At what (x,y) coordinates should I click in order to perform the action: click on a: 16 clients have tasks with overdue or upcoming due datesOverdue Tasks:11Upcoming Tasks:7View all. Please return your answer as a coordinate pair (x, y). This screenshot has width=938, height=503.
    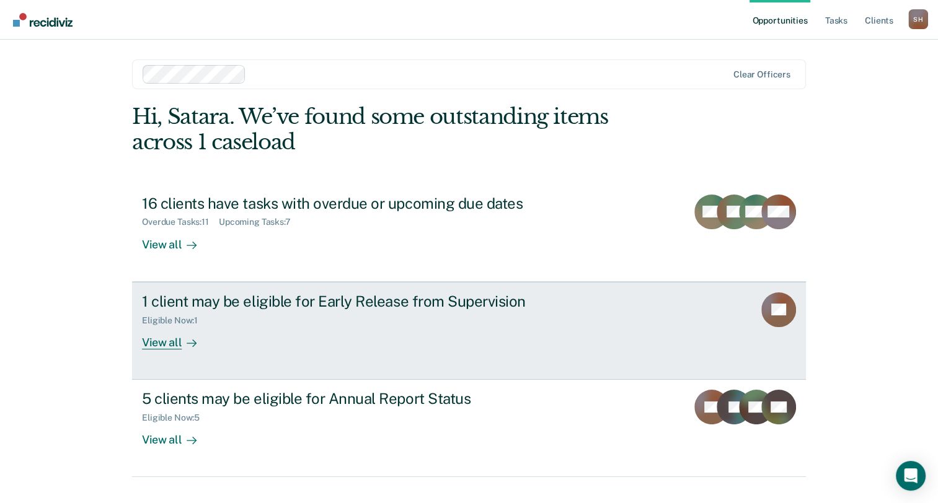
    Looking at the image, I should click on (468, 233).